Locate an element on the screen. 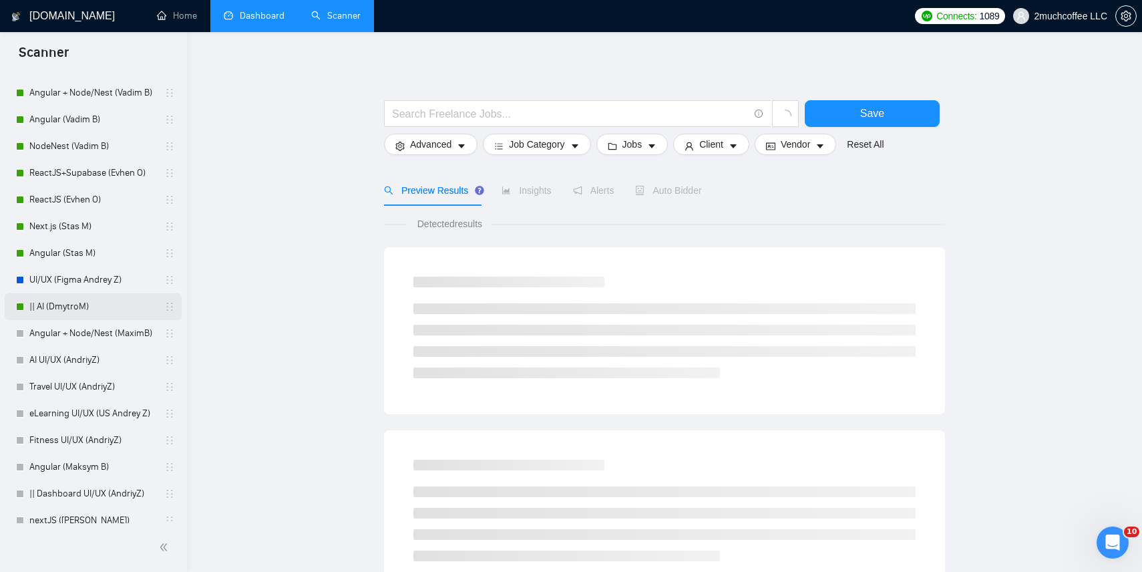 The image size is (1142, 572). a: eLearning UI/UX (US Andrey Z) is located at coordinates (93, 413).